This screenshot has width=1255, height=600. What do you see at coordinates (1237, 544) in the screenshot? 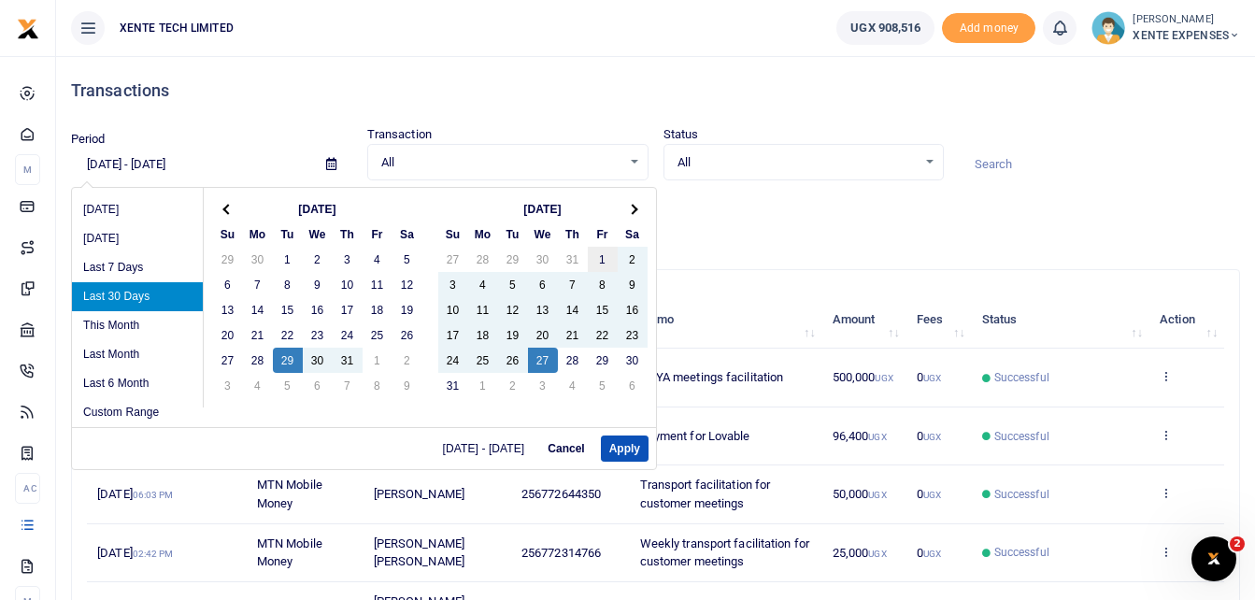
I see `span: 2` at bounding box center [1237, 544].